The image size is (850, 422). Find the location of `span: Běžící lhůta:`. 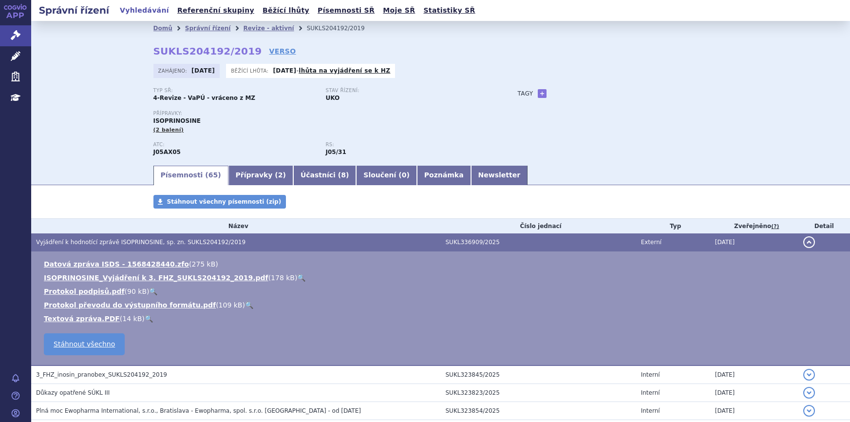

span: Běžící lhůta: is located at coordinates (250, 71).